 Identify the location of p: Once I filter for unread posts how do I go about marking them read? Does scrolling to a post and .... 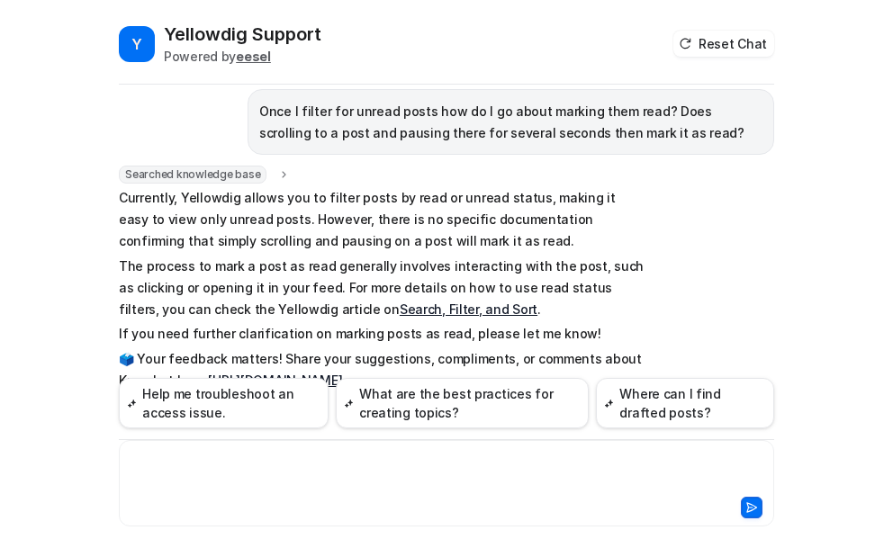
(510, 122).